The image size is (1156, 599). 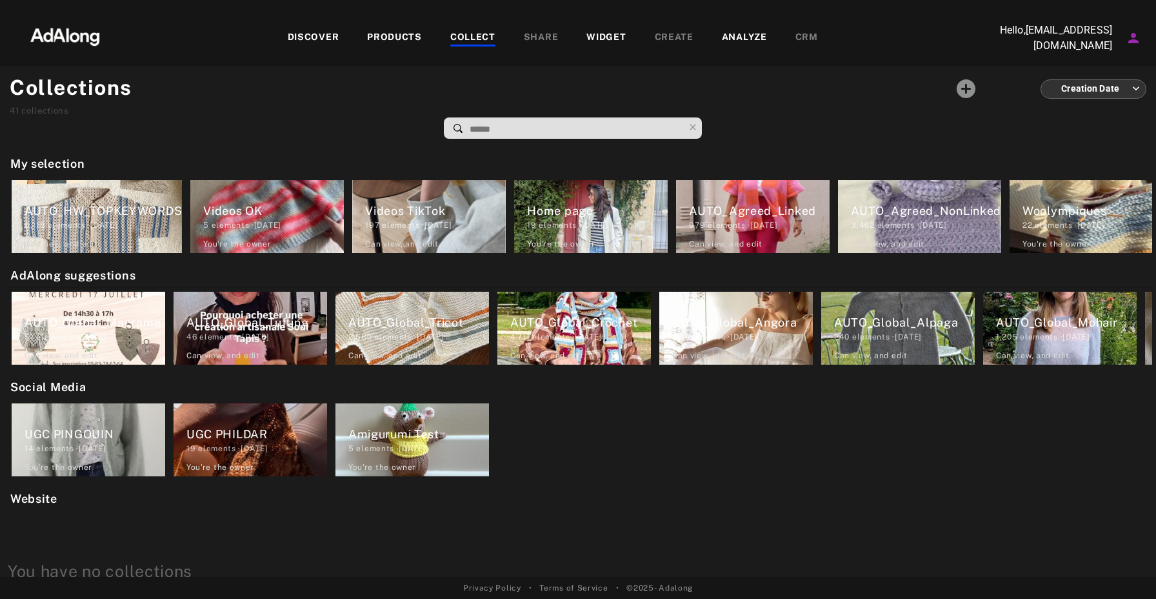 What do you see at coordinates (659, 588) in the screenshot?
I see `span: © 2025 - Adalong` at bounding box center [659, 588].